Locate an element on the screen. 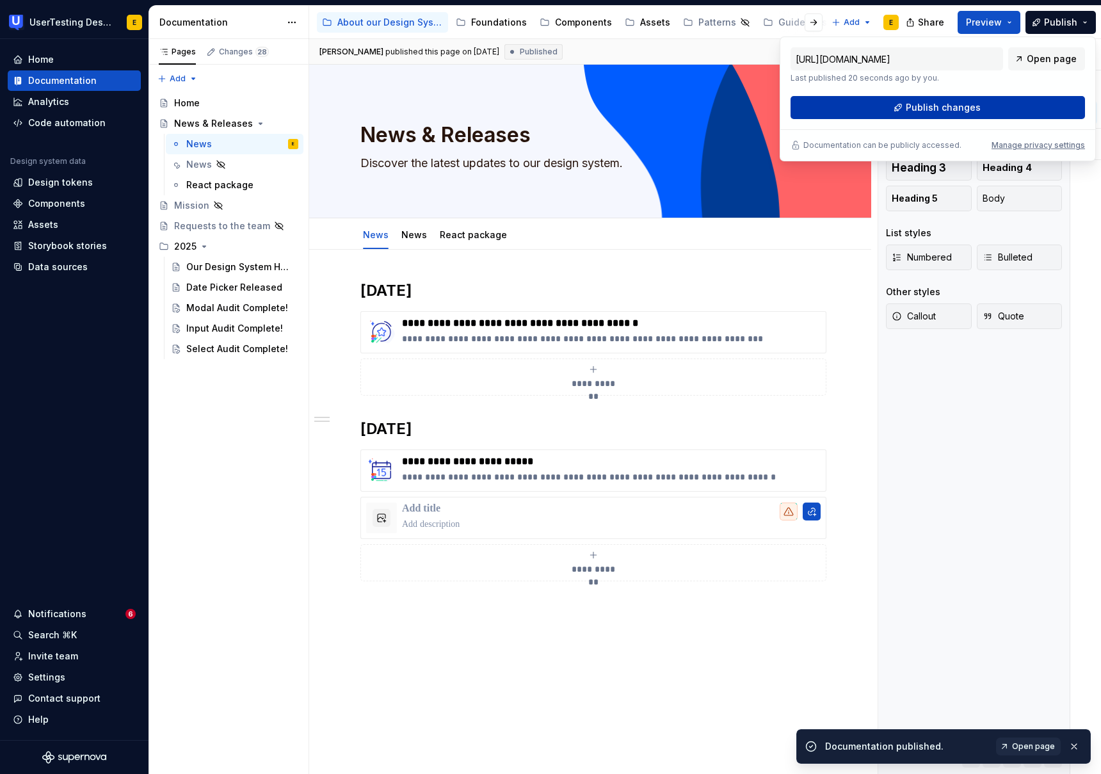  button: Numbered is located at coordinates (929, 257).